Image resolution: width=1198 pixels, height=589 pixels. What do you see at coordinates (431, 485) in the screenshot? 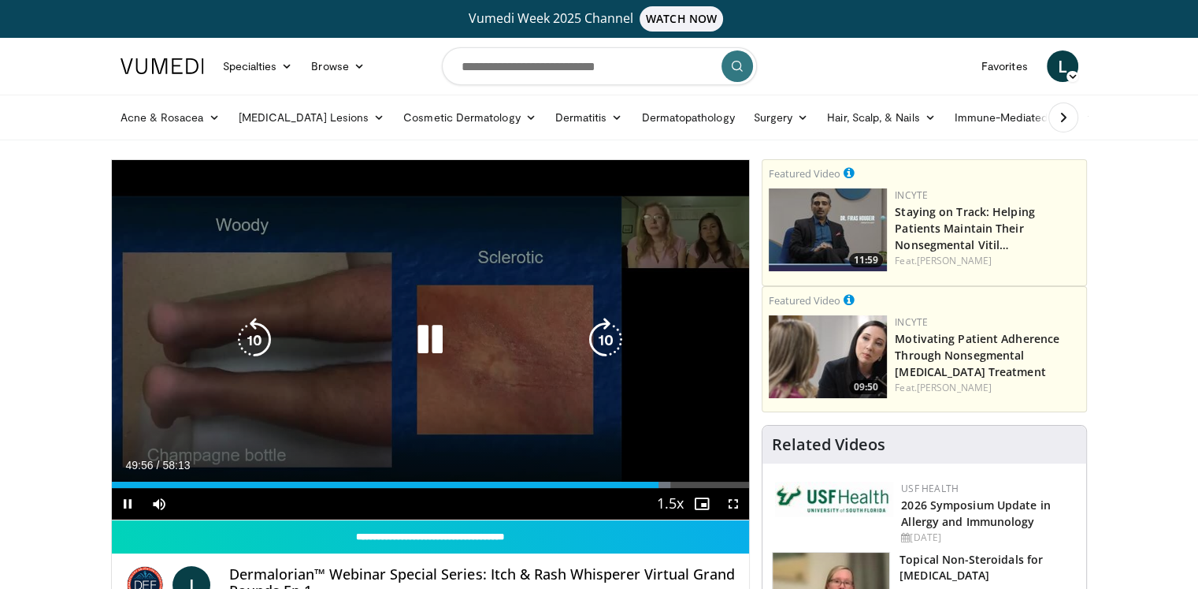
I see `div: Progress Bar` at bounding box center [431, 485].